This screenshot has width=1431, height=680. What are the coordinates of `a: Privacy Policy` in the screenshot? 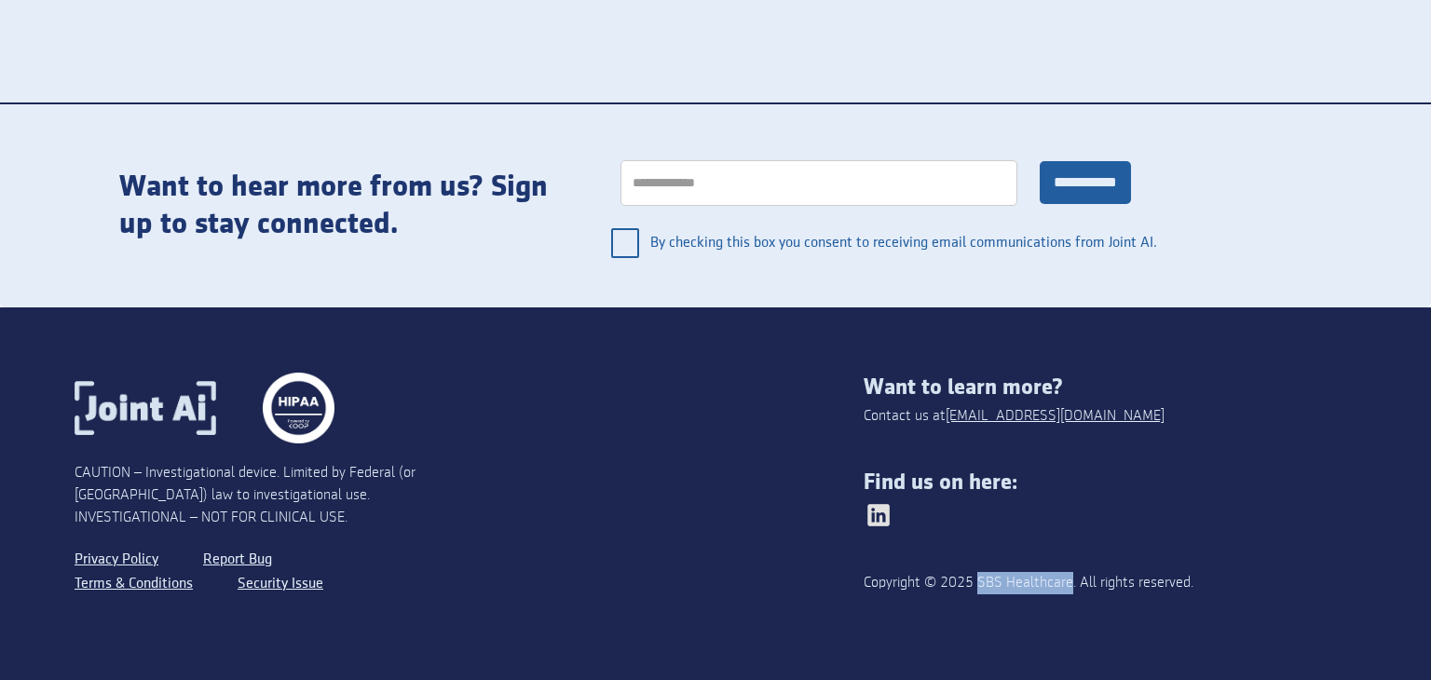 It's located at (116, 560).